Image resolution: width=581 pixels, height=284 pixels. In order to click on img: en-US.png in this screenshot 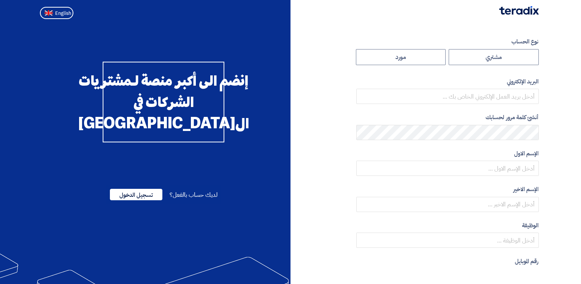, I will do `click(49, 13)`.